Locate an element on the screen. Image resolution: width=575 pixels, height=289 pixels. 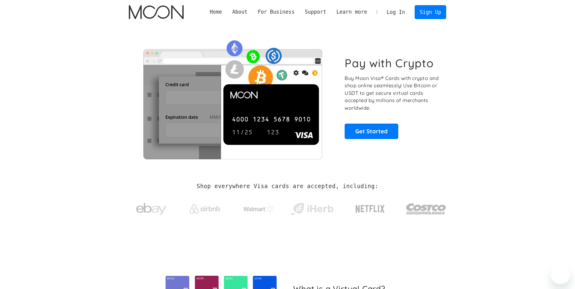
h2: Shop everywhere Visa cards are accepted, including: is located at coordinates (287, 186).